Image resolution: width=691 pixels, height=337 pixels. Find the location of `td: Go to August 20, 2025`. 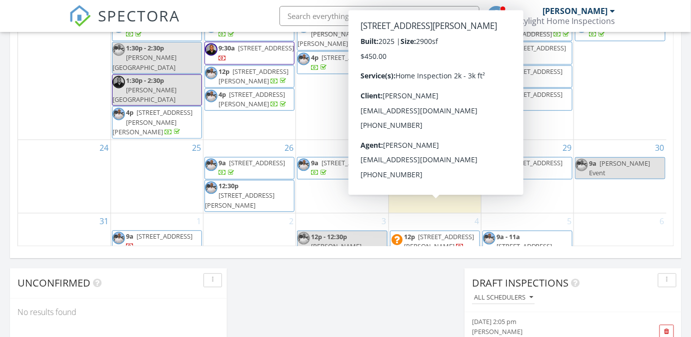

td: Go to August 20, 2025 is located at coordinates (342, 70).